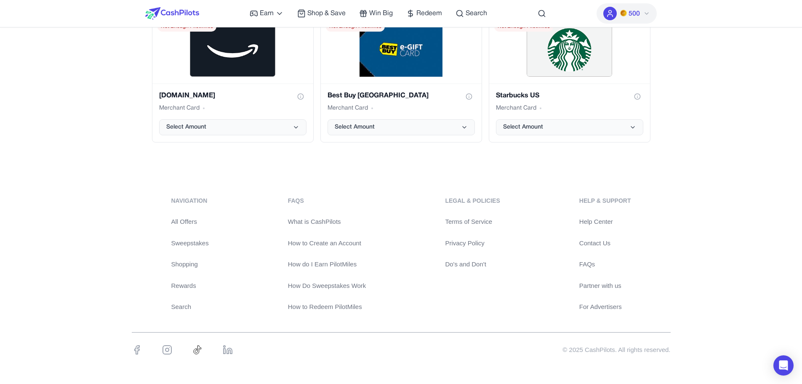 The width and height of the screenshot is (802, 384). I want to click on a: Shop & Save, so click(321, 13).